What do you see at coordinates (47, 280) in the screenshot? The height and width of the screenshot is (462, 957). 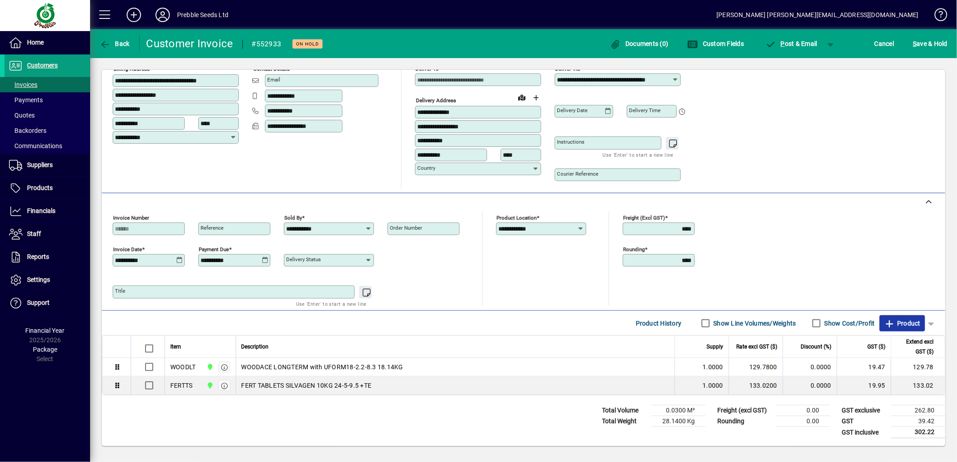 I see `a: Settings` at bounding box center [47, 280].